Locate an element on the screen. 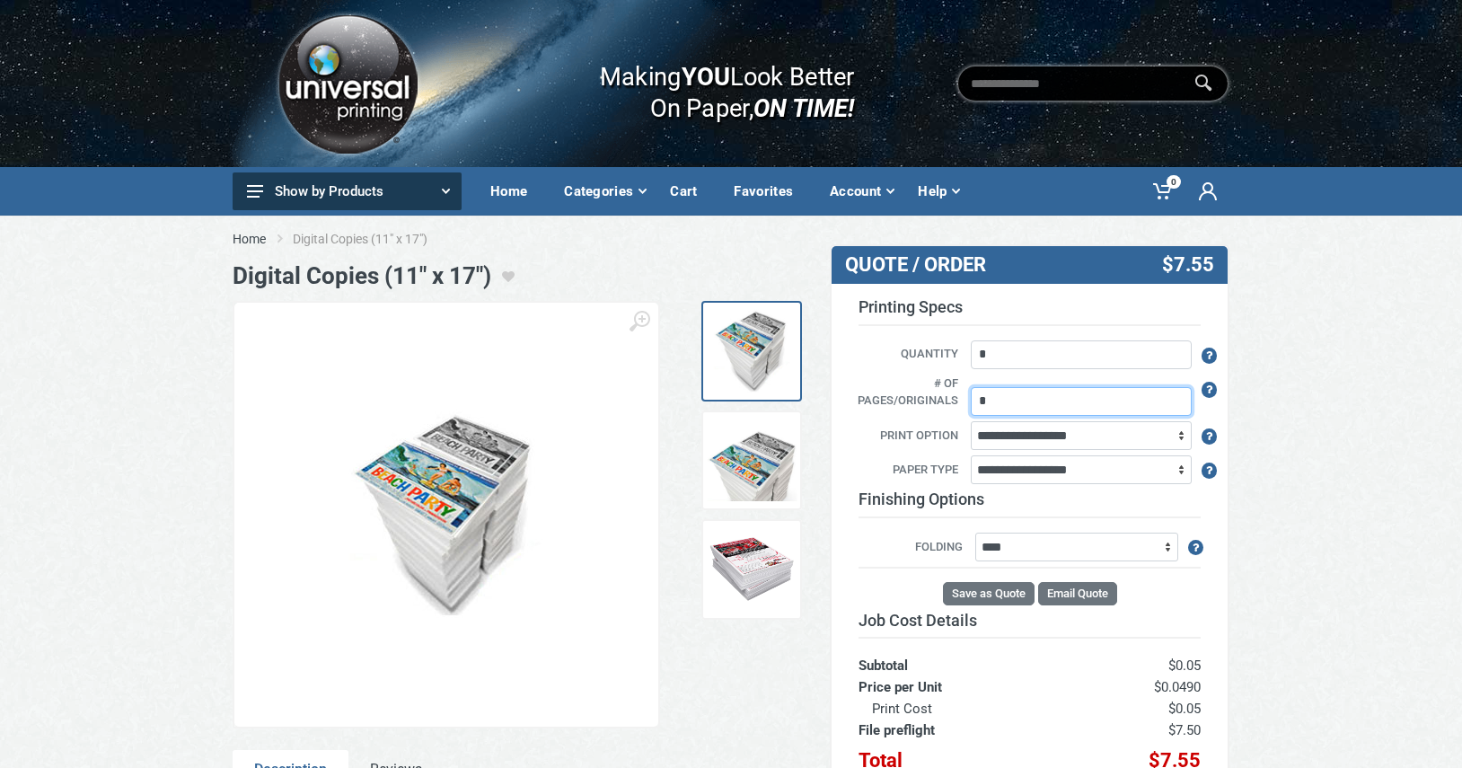 The image size is (1462, 768). span: $0.0490 is located at coordinates (1177, 687).